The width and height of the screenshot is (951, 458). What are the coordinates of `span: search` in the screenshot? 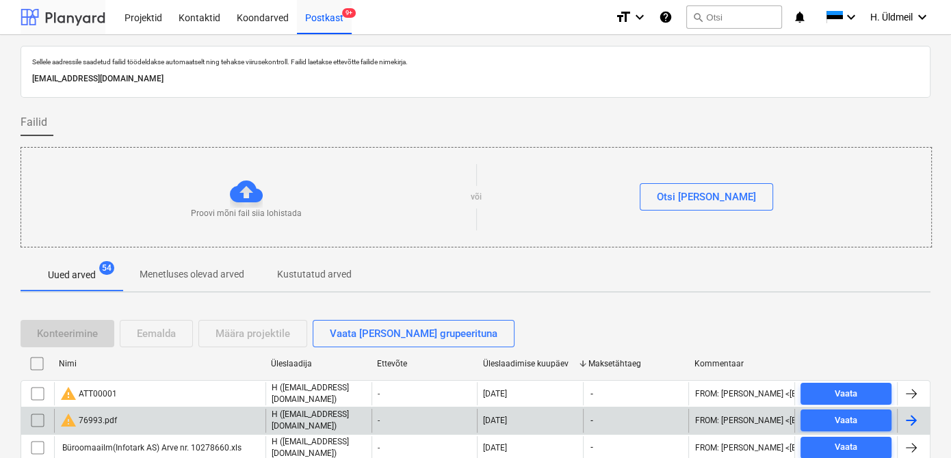 It's located at (698, 17).